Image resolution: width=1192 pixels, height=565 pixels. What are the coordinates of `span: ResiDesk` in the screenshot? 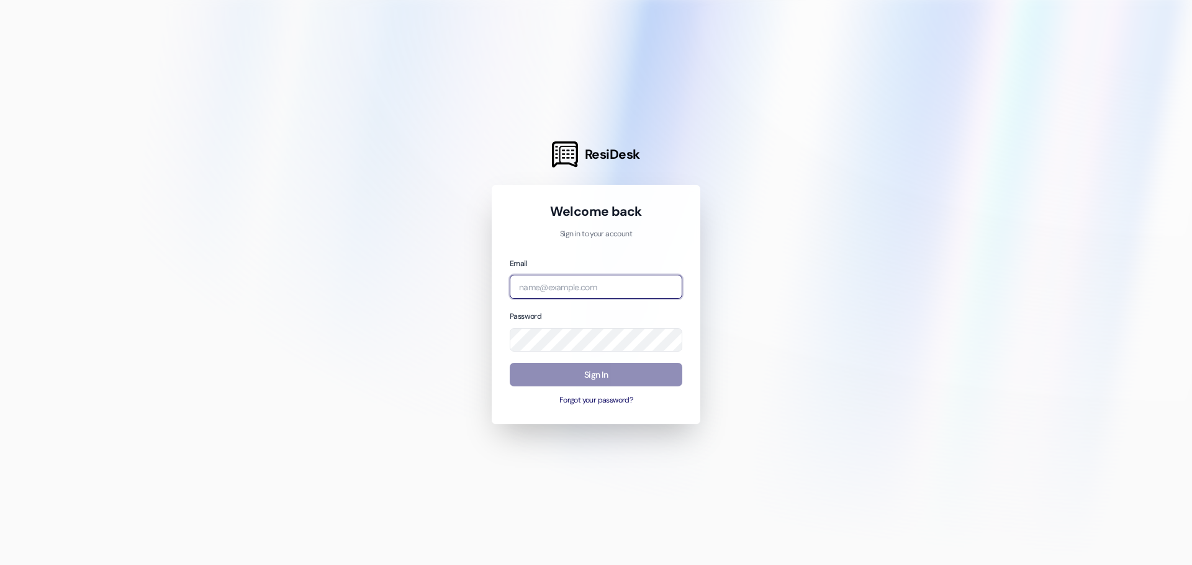 It's located at (612, 155).